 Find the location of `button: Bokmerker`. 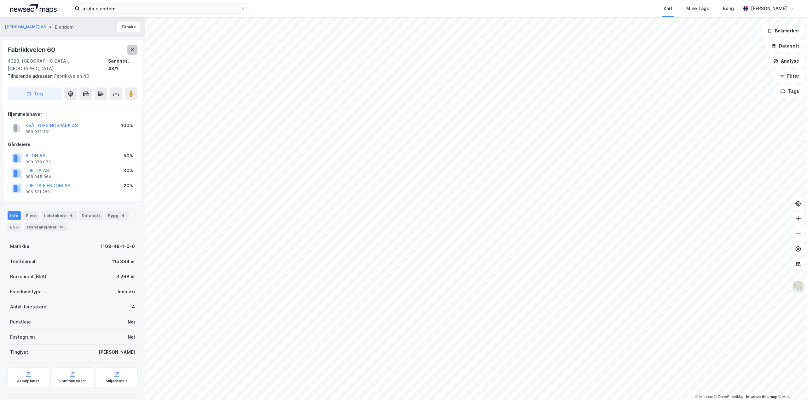

button: Bokmerker is located at coordinates (783, 31).